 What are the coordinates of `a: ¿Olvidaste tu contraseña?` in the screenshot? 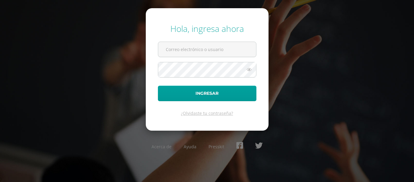 It's located at (207, 113).